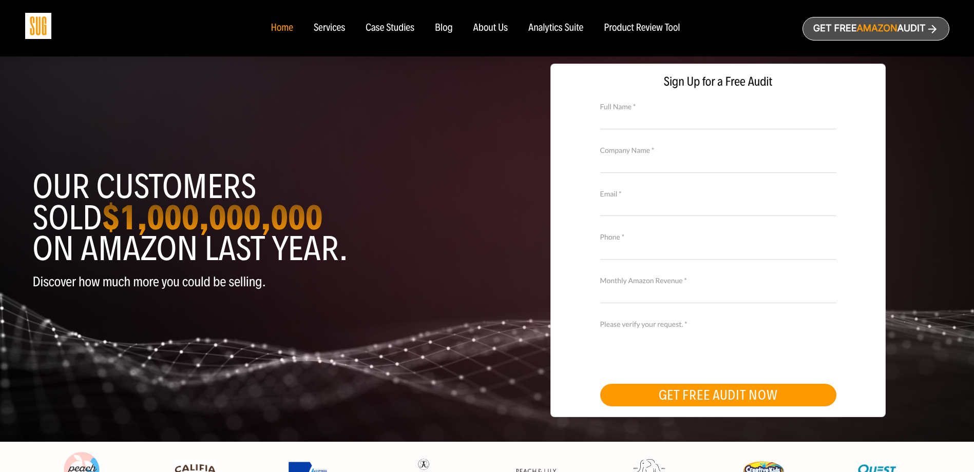 The height and width of the screenshot is (472, 974). What do you see at coordinates (390, 28) in the screenshot?
I see `div: Case Studies` at bounding box center [390, 28].